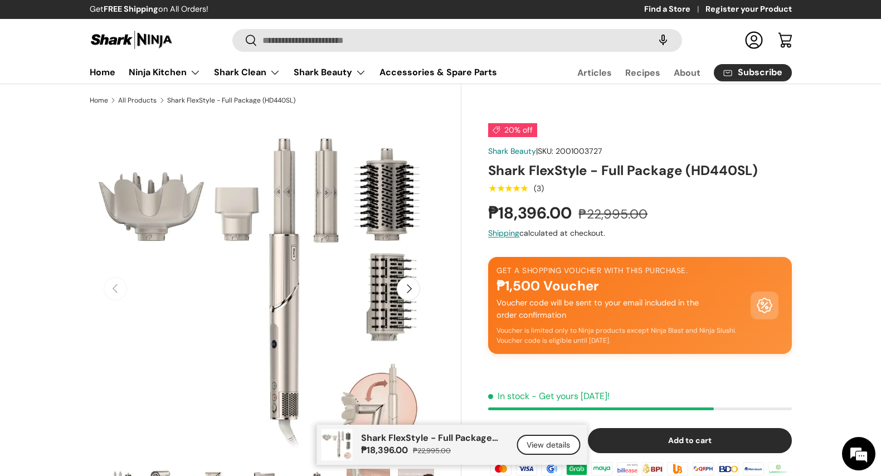 This screenshot has width=881, height=476. What do you see at coordinates (293, 72) in the screenshot?
I see `nav: Primary` at bounding box center [293, 72].